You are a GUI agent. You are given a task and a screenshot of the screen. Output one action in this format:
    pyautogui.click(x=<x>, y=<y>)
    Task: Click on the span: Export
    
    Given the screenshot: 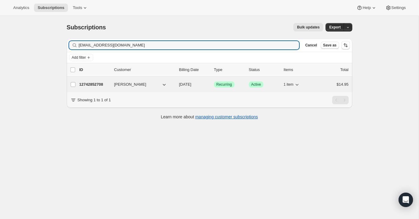 What is the action you would take?
    pyautogui.click(x=334, y=27)
    